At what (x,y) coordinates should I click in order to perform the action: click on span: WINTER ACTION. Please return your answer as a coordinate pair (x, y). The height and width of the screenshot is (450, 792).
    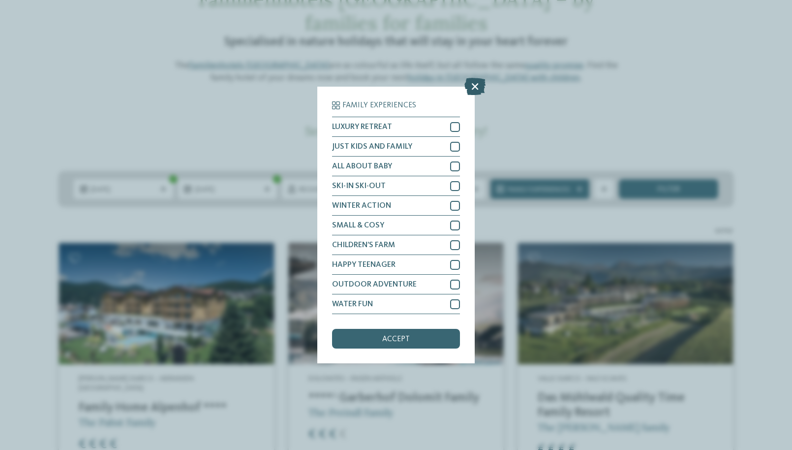
    Looking at the image, I should click on (362, 206).